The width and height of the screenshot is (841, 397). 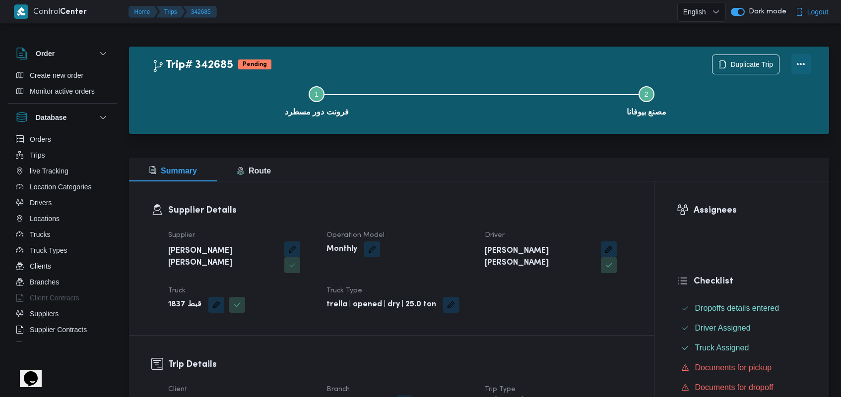 I want to click on b: Pending, so click(x=254, y=64).